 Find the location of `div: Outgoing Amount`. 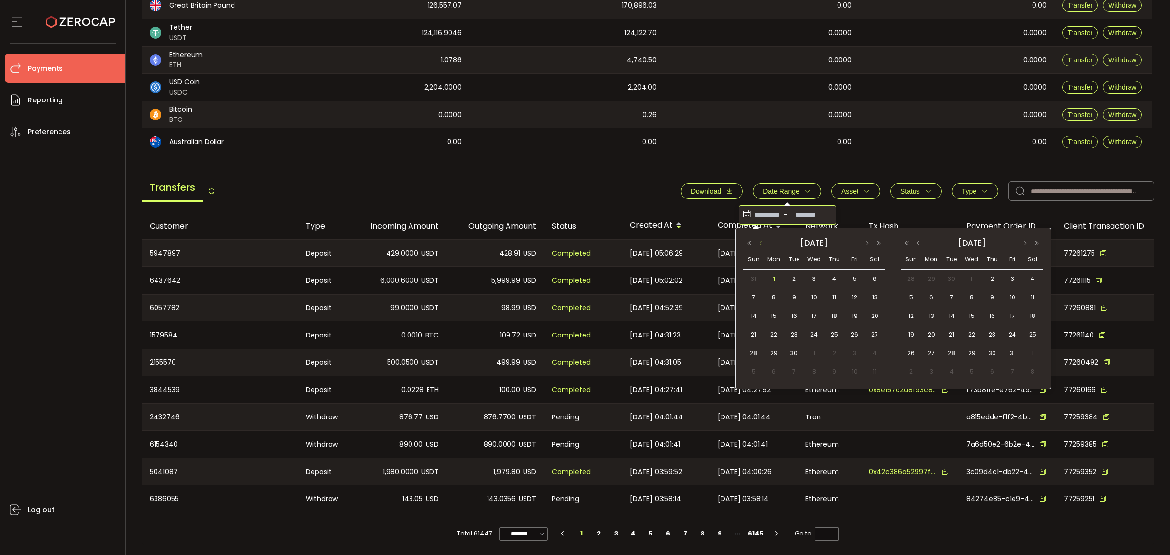

div: Outgoing Amount is located at coordinates (495, 226).